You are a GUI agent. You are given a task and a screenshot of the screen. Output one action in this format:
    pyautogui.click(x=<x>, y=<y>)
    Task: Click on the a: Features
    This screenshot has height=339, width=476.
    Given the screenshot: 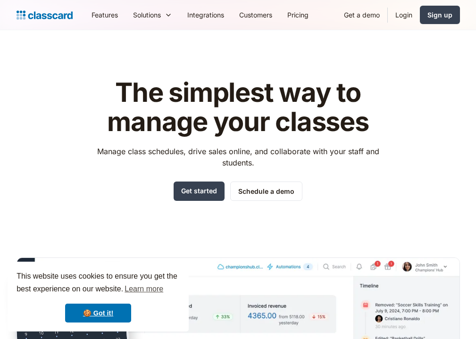 What is the action you would take?
    pyautogui.click(x=105, y=15)
    